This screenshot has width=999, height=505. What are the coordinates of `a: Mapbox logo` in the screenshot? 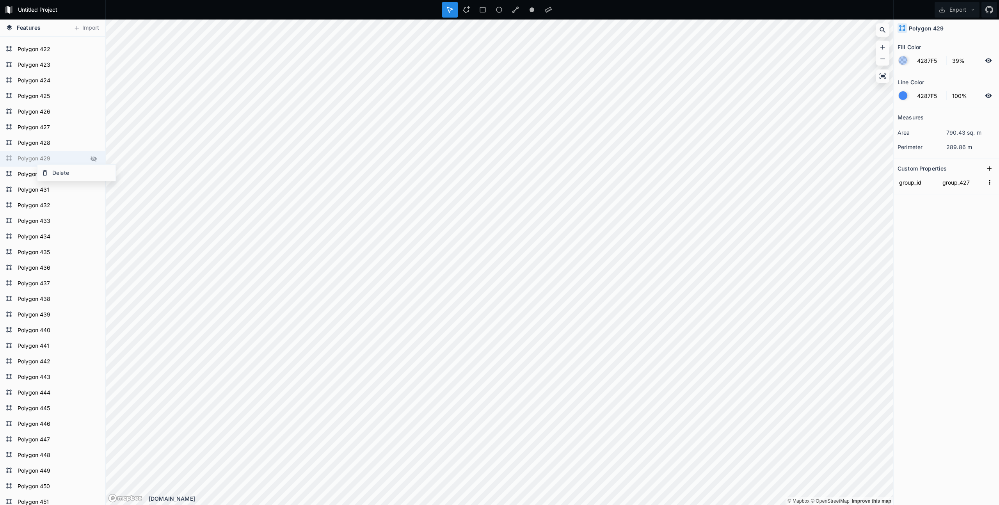 It's located at (125, 498).